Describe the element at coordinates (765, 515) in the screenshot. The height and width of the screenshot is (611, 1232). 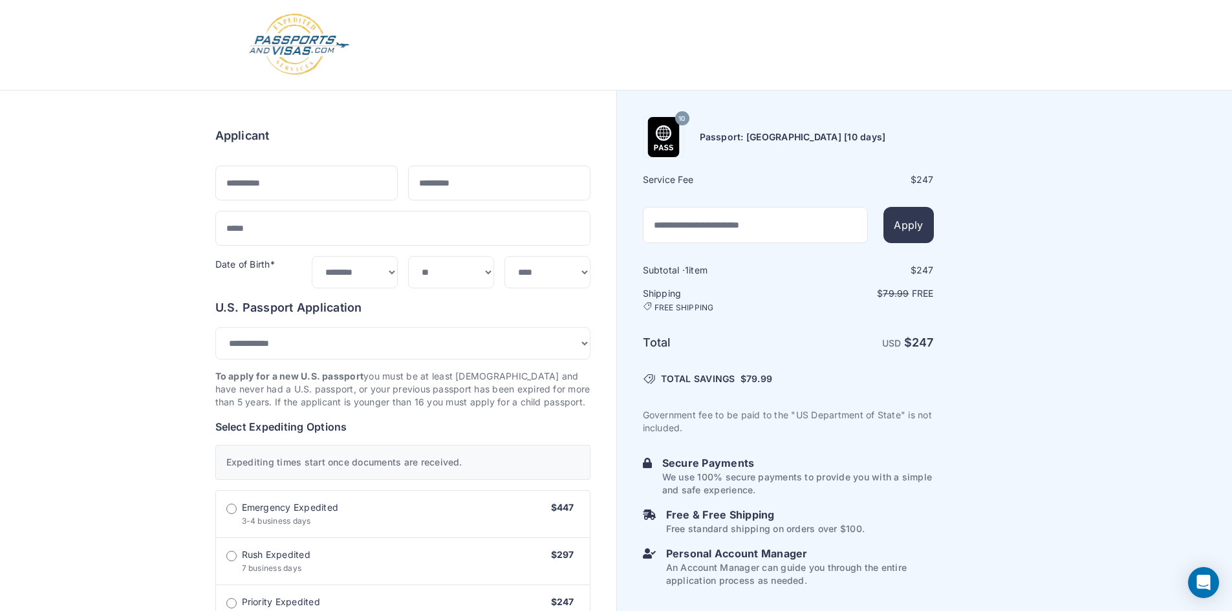
I see `h6: Free & Free Shipping` at that location.